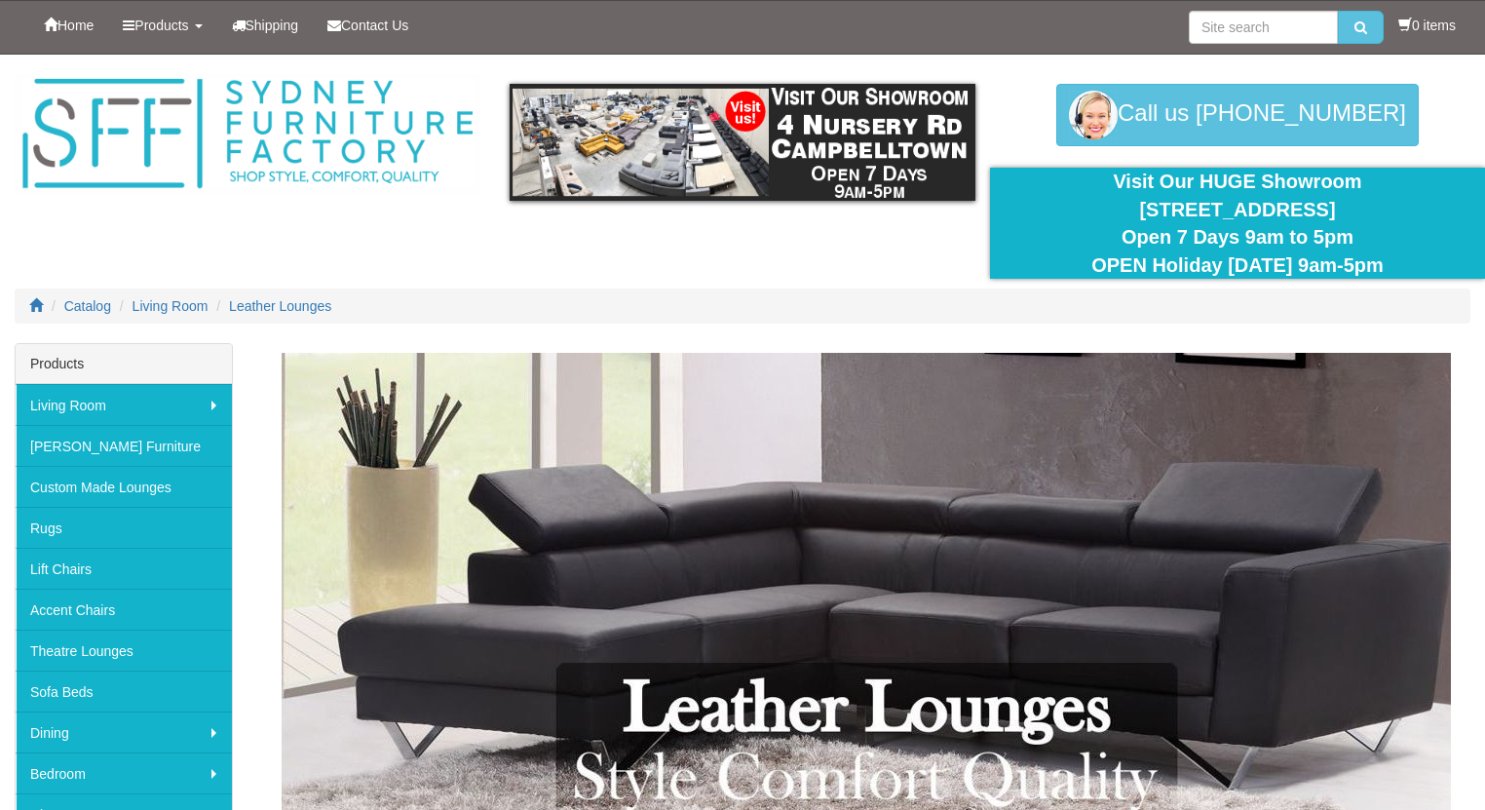  I want to click on a: Sofa Beds, so click(124, 691).